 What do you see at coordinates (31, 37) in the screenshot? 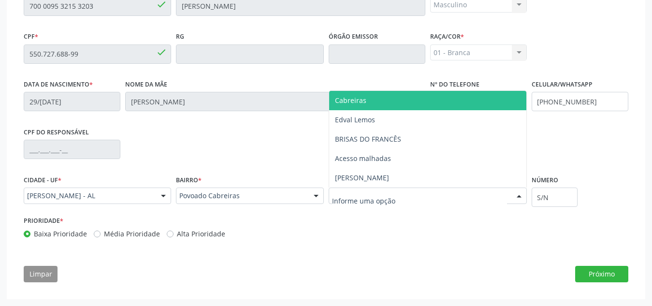
I see `label: CPF` at bounding box center [31, 37].